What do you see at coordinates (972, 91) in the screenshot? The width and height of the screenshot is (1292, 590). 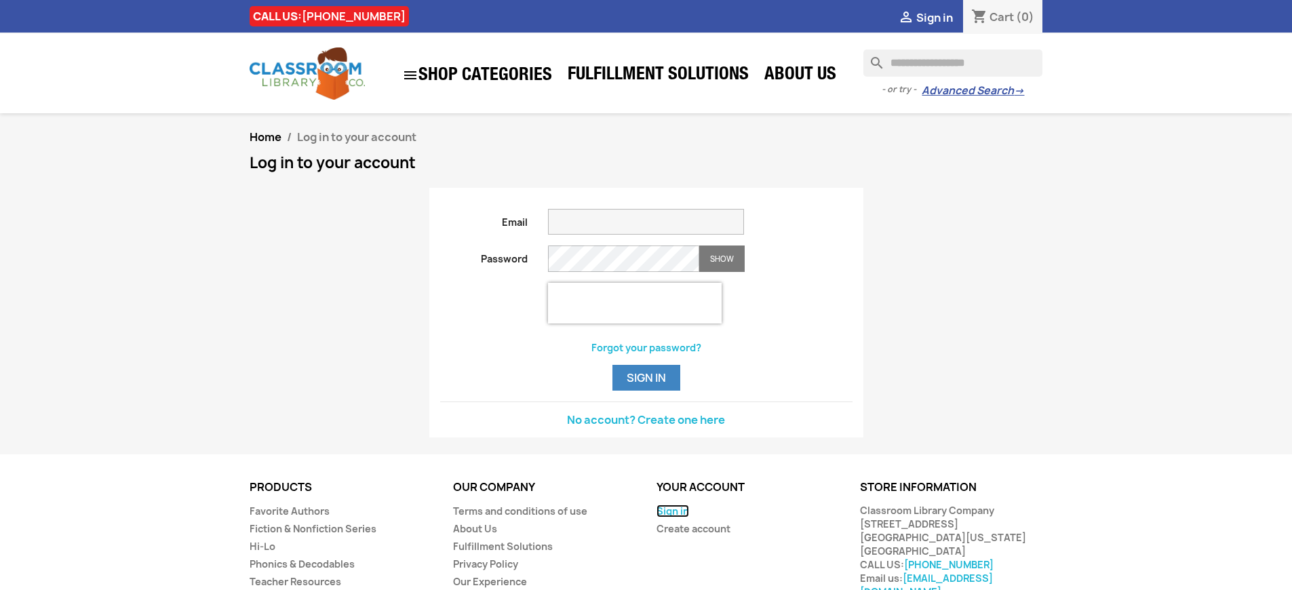 I see `a: Advanced Search→` at bounding box center [972, 91].